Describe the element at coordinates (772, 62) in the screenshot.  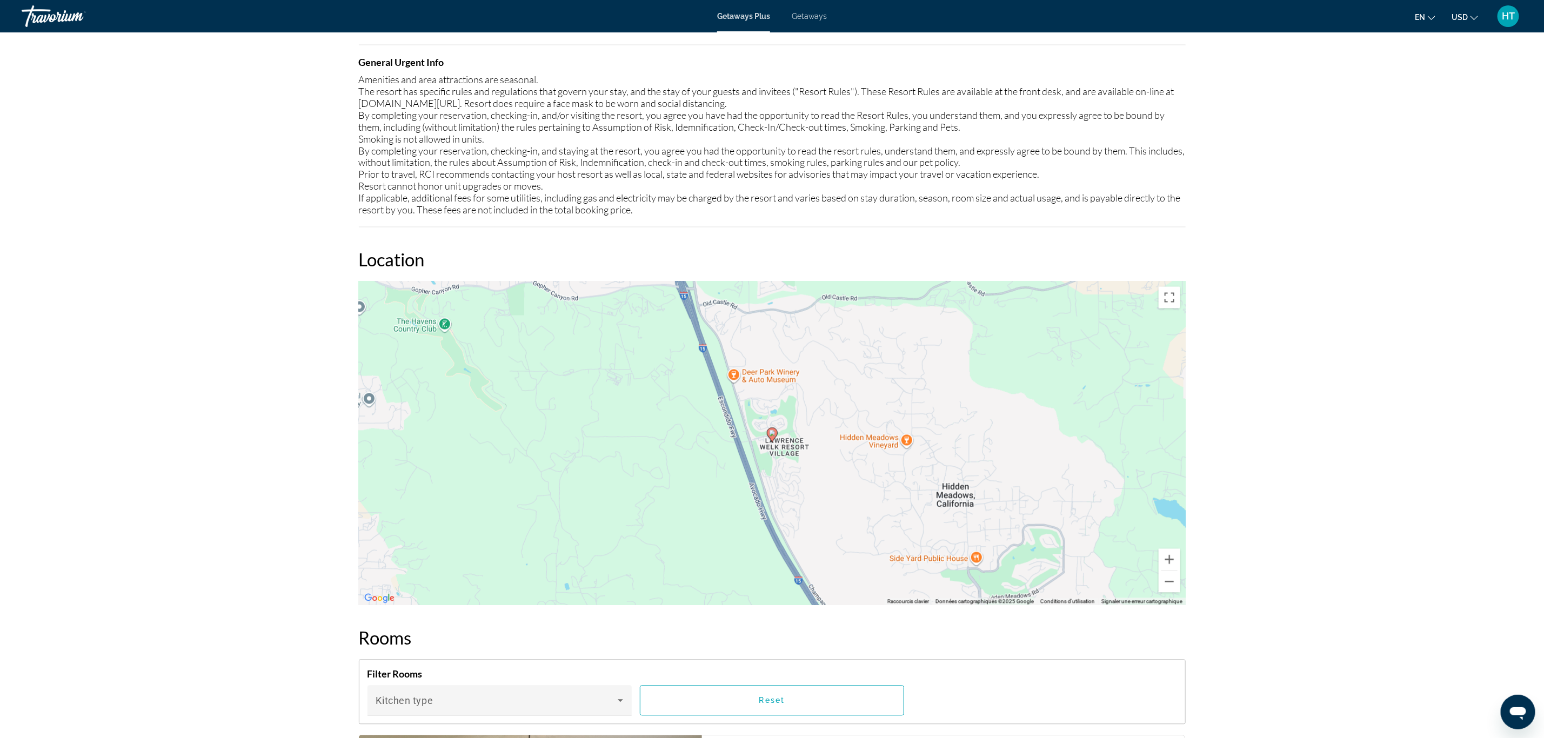
I see `h4: General Urgent Info` at that location.